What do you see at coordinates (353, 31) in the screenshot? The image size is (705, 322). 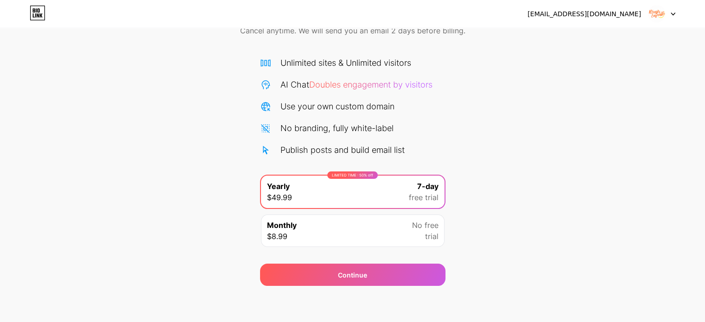 I see `span: Cancel anytime. We will send you an email 2 days before billing.` at bounding box center [353, 31].